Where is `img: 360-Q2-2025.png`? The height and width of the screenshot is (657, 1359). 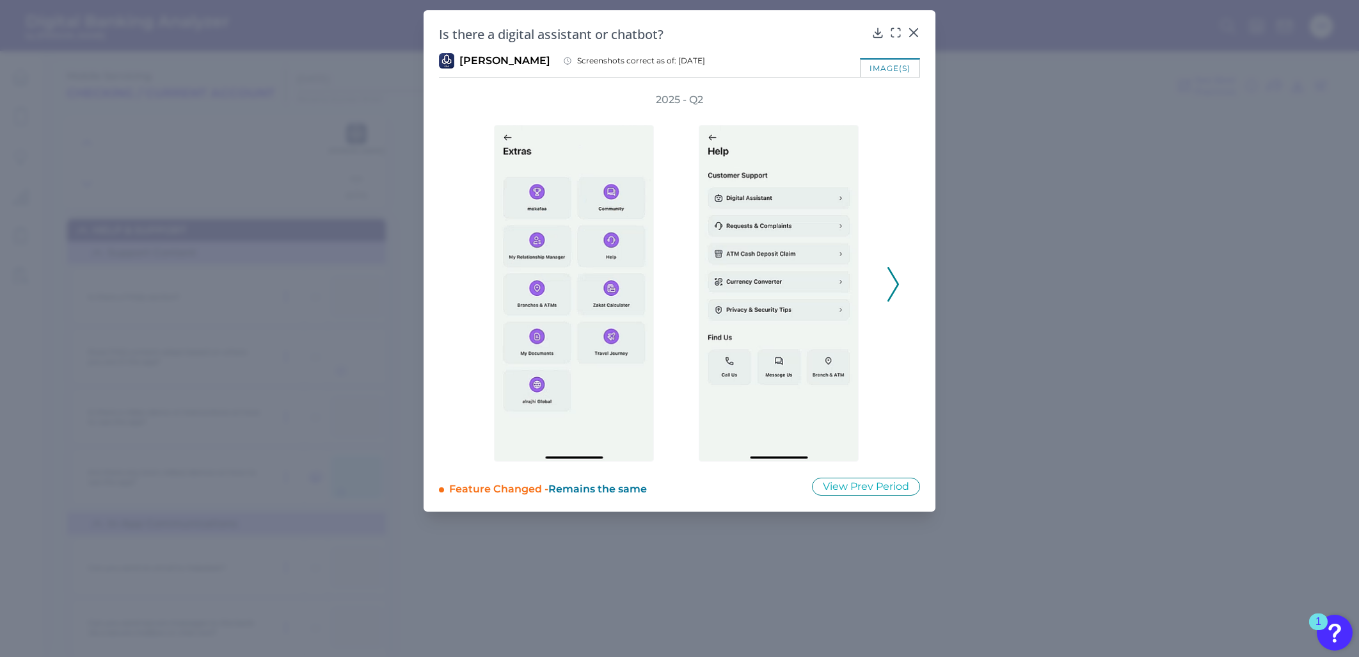
img: 360-Q2-2025.png is located at coordinates (574, 293).